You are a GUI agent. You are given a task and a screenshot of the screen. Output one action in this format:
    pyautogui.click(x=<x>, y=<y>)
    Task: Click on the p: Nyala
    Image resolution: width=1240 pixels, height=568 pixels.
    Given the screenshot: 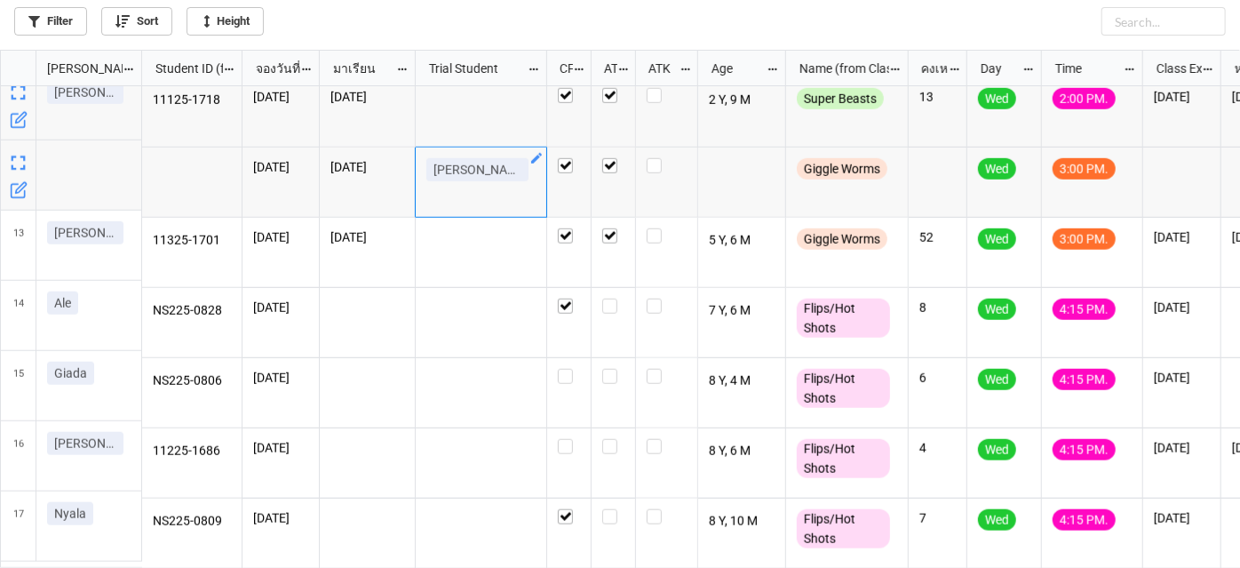 What is the action you would take?
    pyautogui.click(x=70, y=514)
    